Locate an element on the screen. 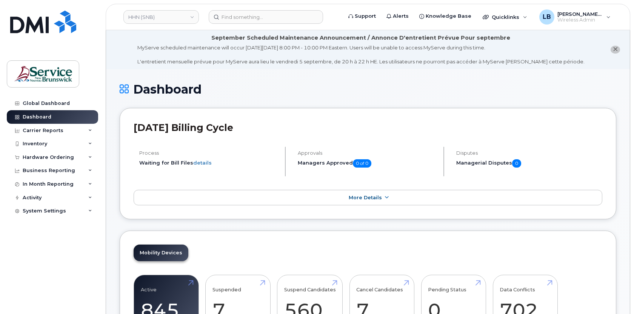 The height and width of the screenshot is (314, 634). span: 0 is located at coordinates (516, 163).